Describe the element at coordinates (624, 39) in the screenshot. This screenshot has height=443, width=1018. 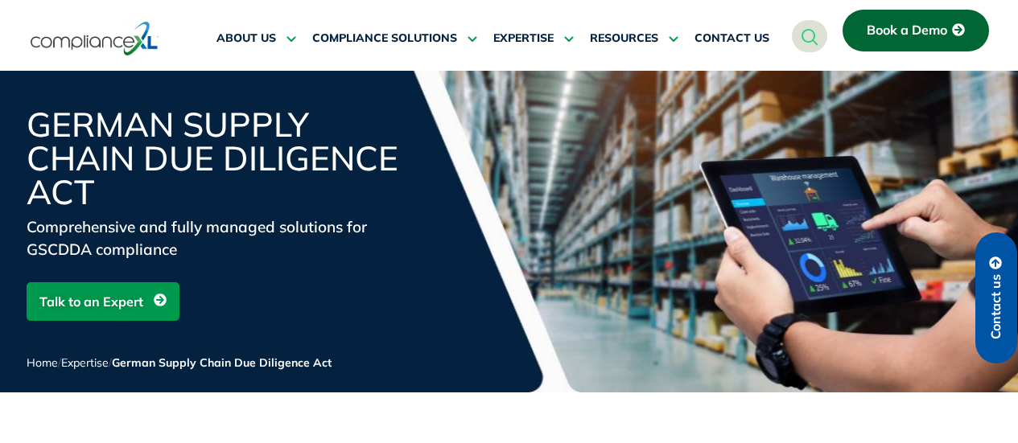
I see `span: RESOURCES` at that location.